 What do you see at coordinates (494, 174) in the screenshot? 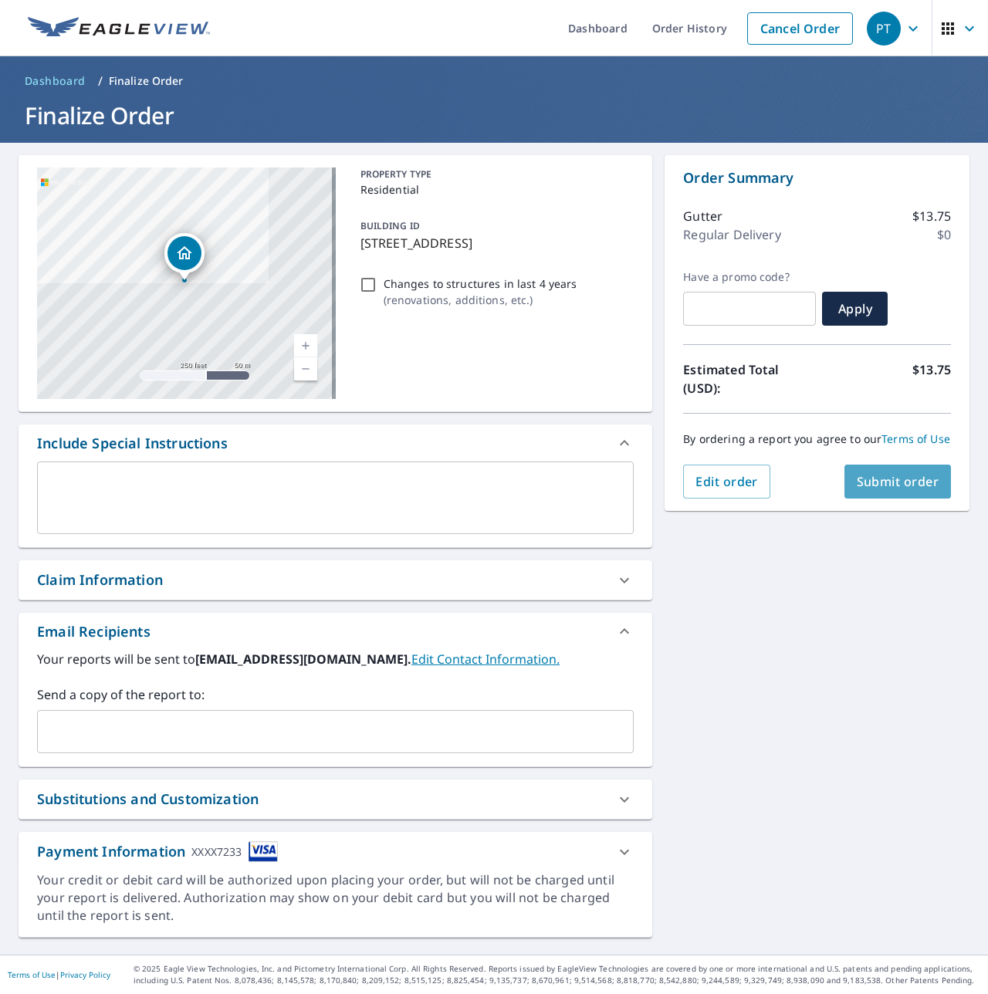
I see `p: PROPERTY TYPE` at bounding box center [494, 174].